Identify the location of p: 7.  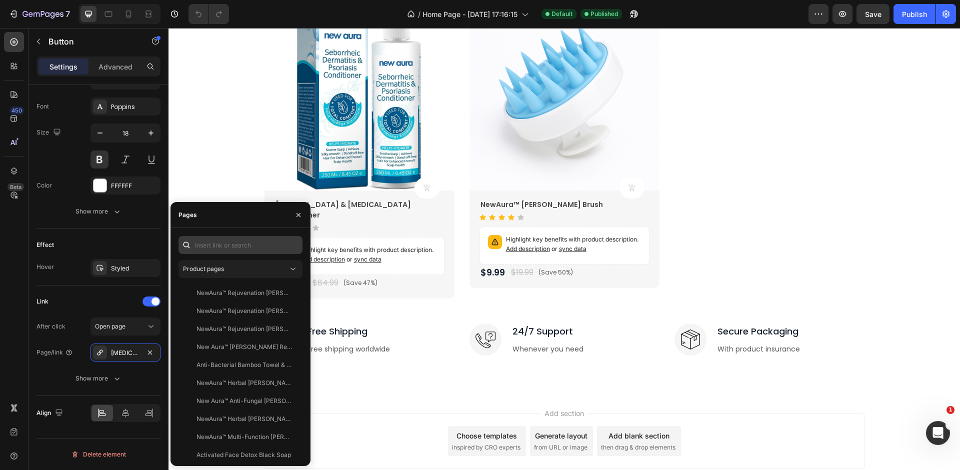
(68, 14).